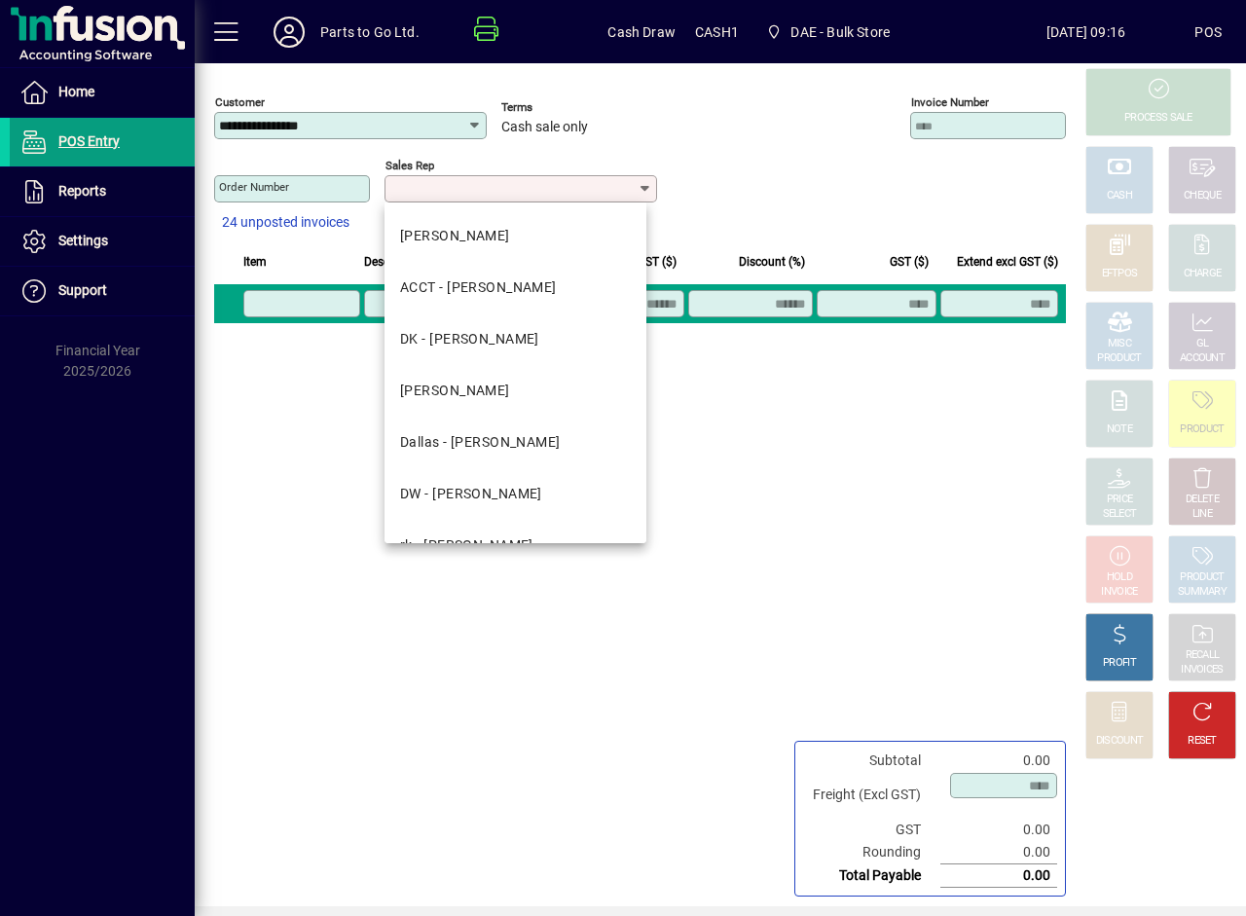  I want to click on span: Support, so click(83, 290).